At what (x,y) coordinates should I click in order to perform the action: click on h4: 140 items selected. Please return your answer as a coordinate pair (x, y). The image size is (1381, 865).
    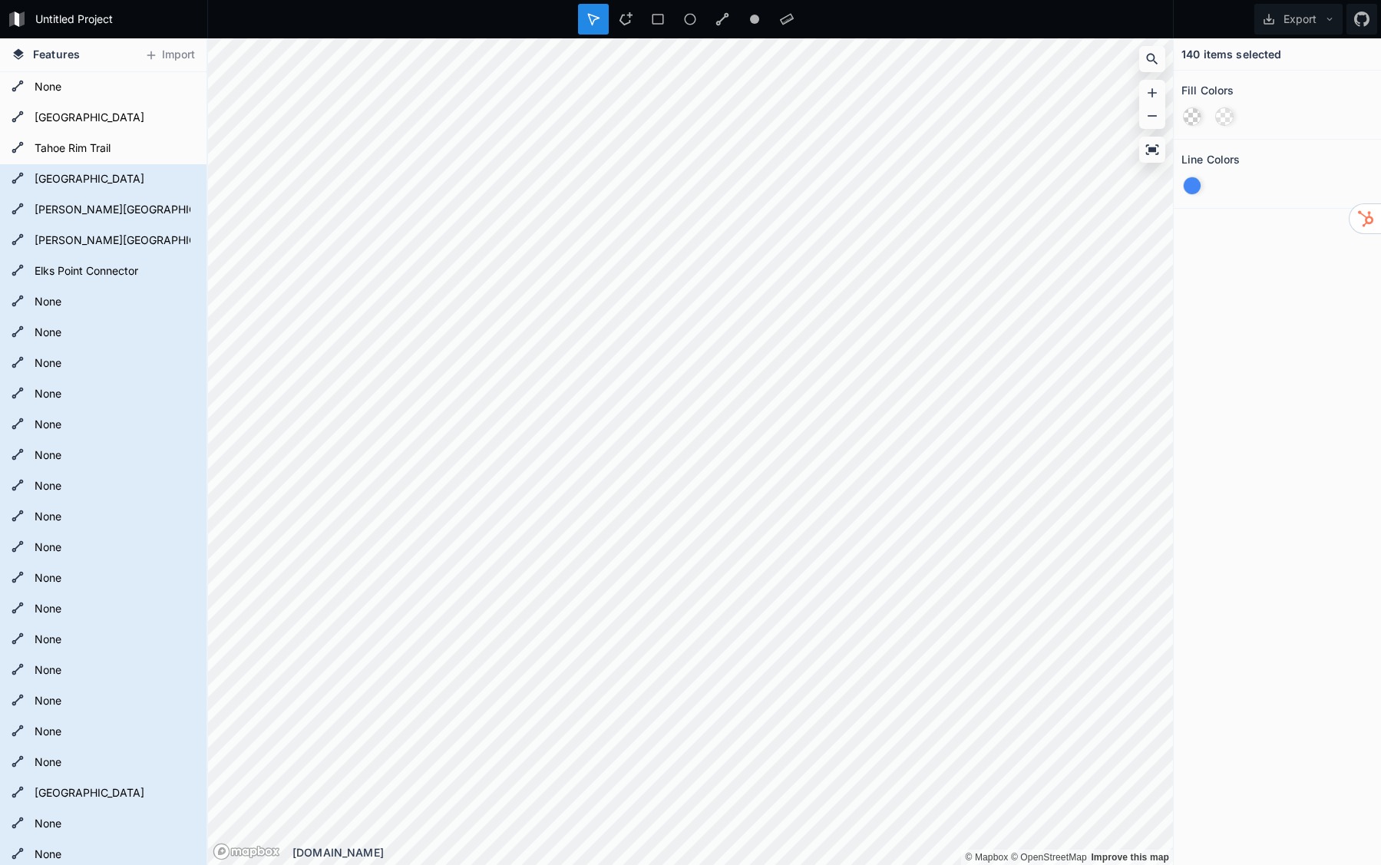
    Looking at the image, I should click on (1232, 54).